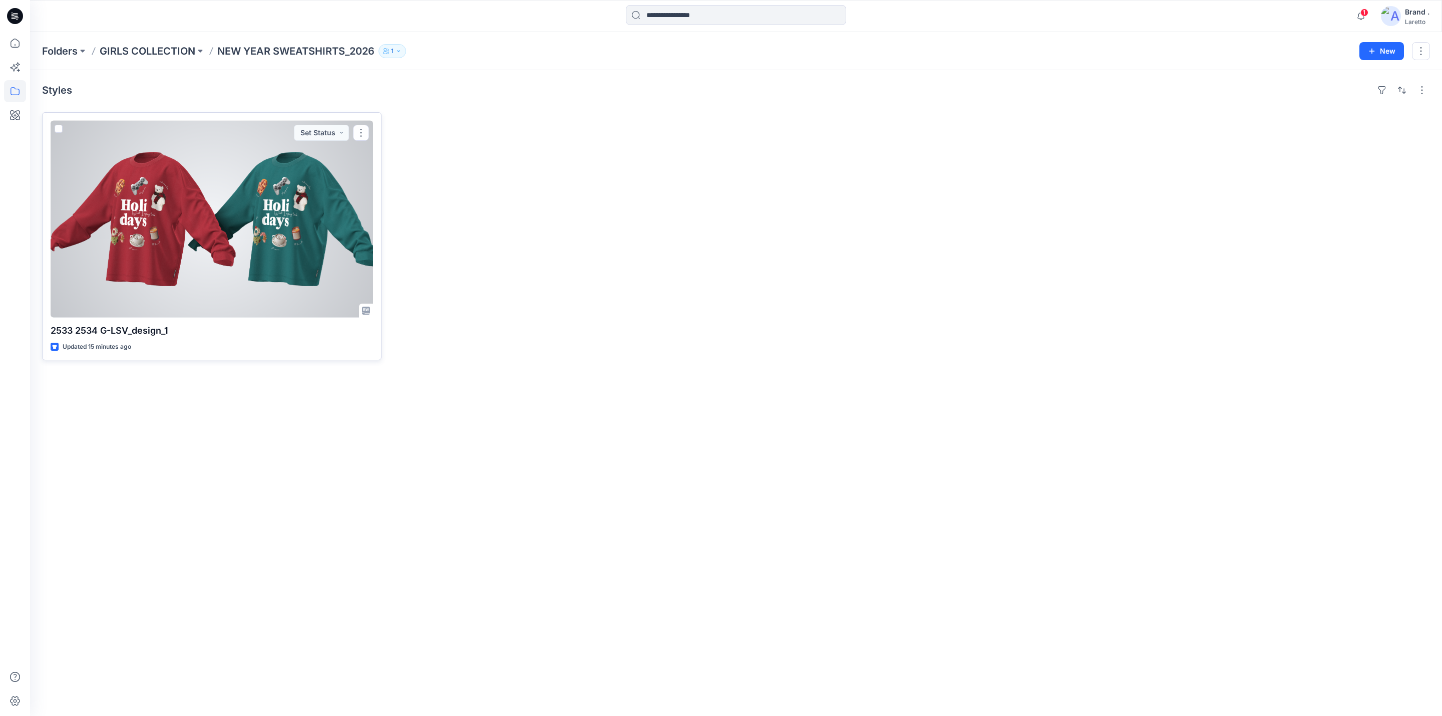 Image resolution: width=1442 pixels, height=716 pixels. What do you see at coordinates (1417, 22) in the screenshot?
I see `div: Laretto` at bounding box center [1417, 22].